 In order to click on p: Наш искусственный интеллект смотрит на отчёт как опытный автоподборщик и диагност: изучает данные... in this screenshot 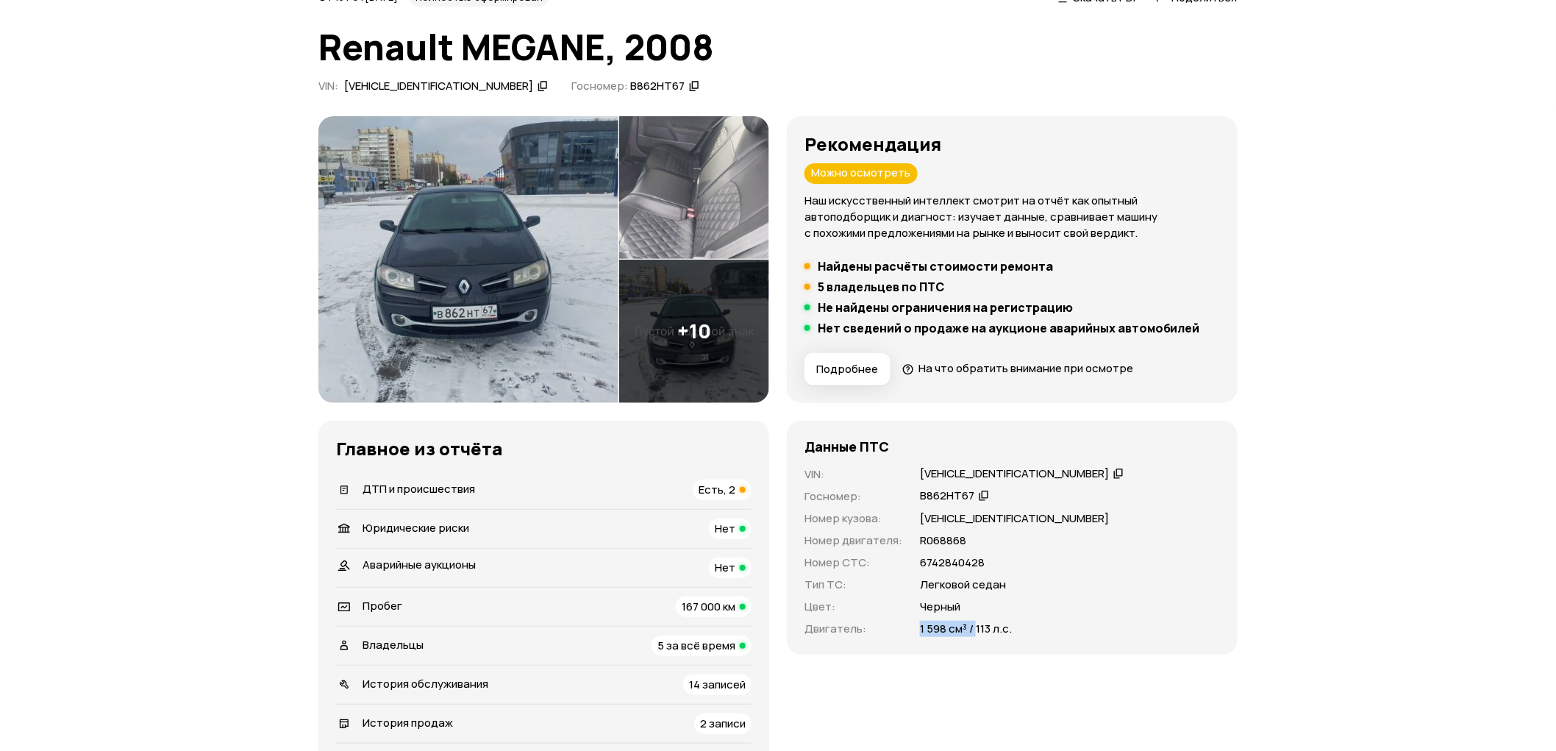, I will do `click(1012, 217)`.